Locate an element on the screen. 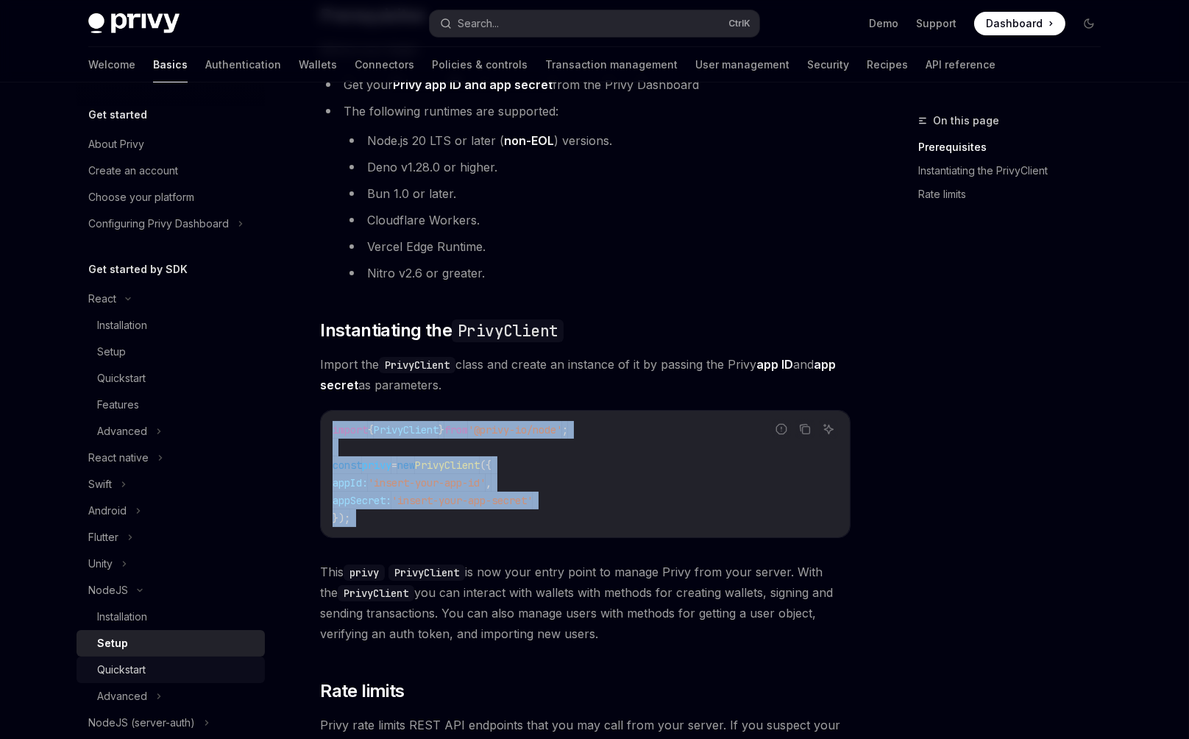  div: React is located at coordinates (102, 299).